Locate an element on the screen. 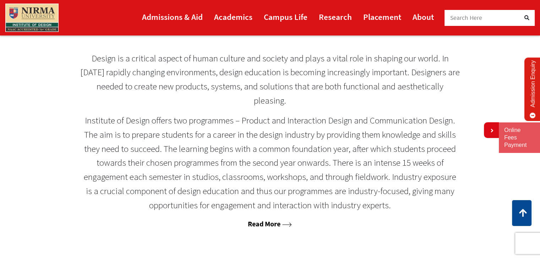 This screenshot has width=540, height=259. img: main_logo is located at coordinates (32, 18).